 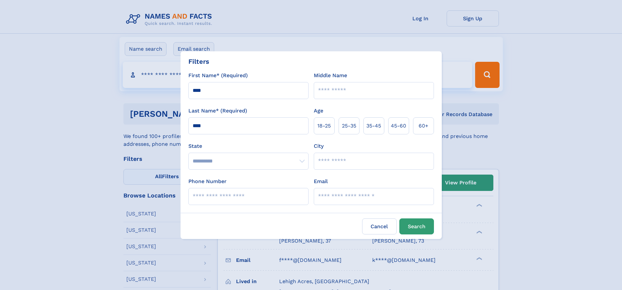 I want to click on label: Last Name* (Required), so click(x=218, y=111).